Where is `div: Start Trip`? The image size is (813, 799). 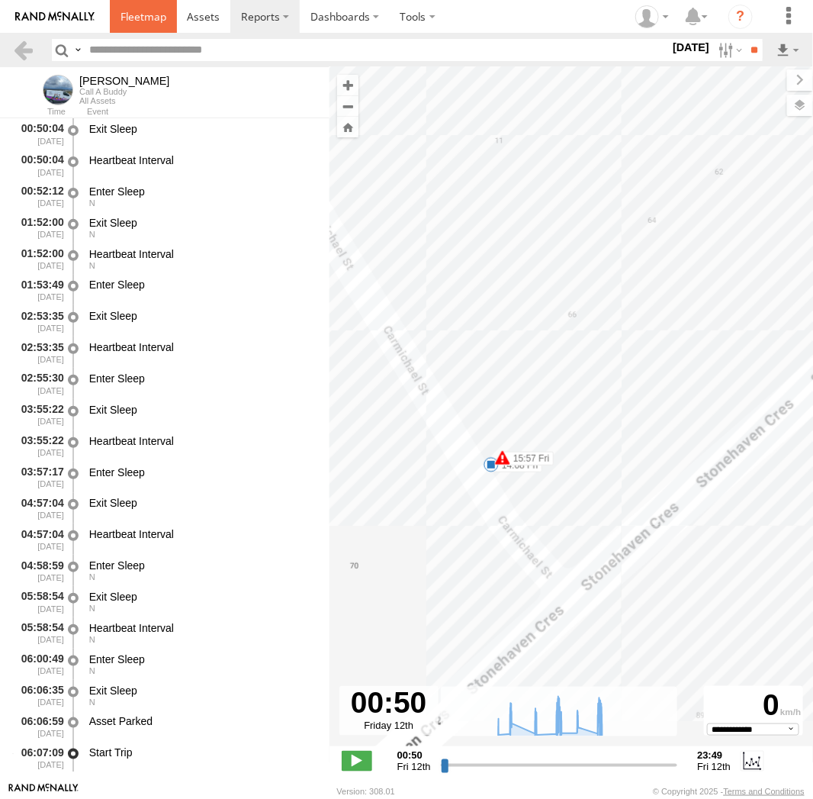 div: Start Trip is located at coordinates (202, 752).